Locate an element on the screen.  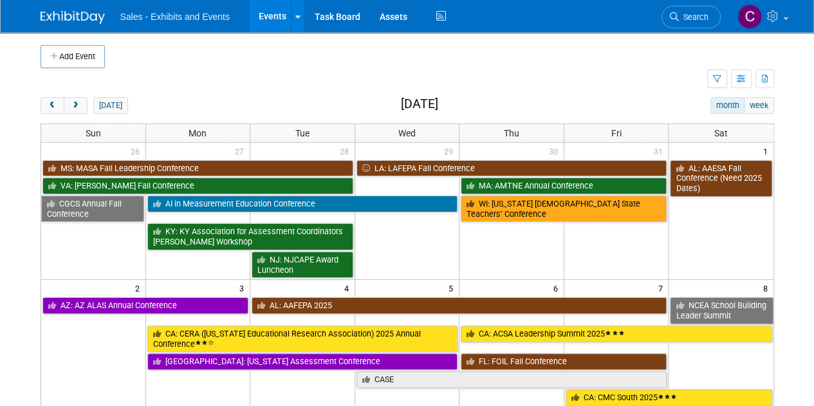
button: week is located at coordinates (759, 106).